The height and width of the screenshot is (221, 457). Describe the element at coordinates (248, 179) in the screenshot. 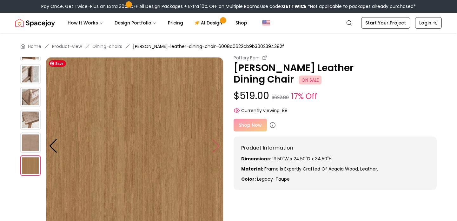

I see `strong: Color:` at that location.